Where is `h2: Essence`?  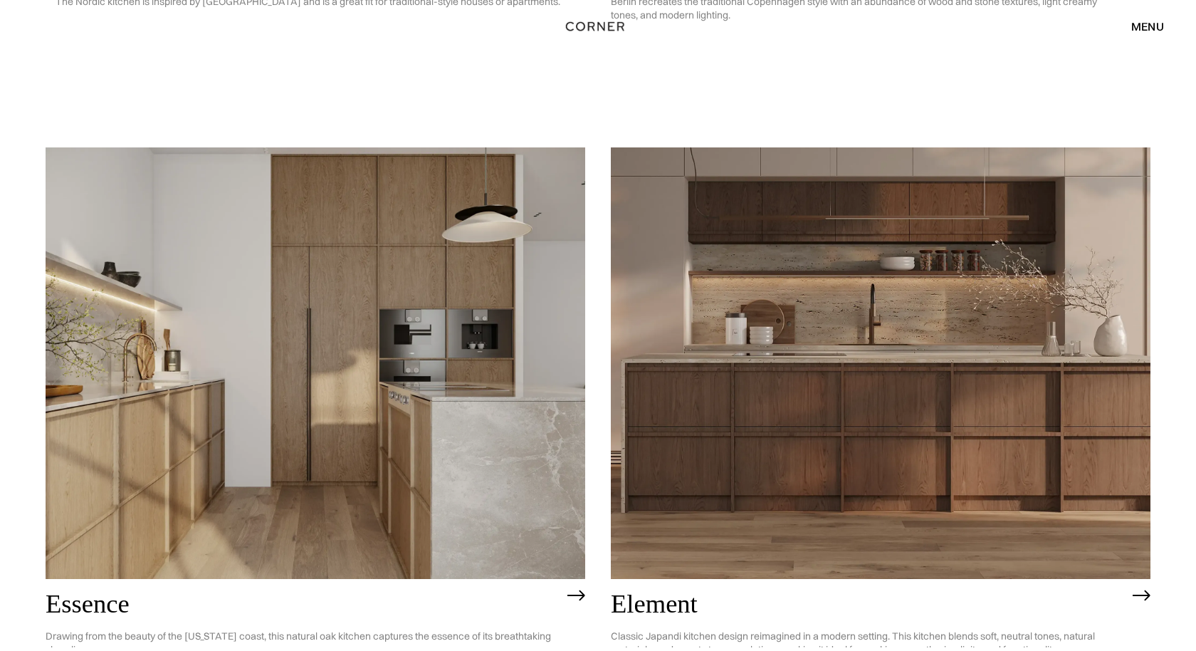
h2: Essence is located at coordinates (303, 604).